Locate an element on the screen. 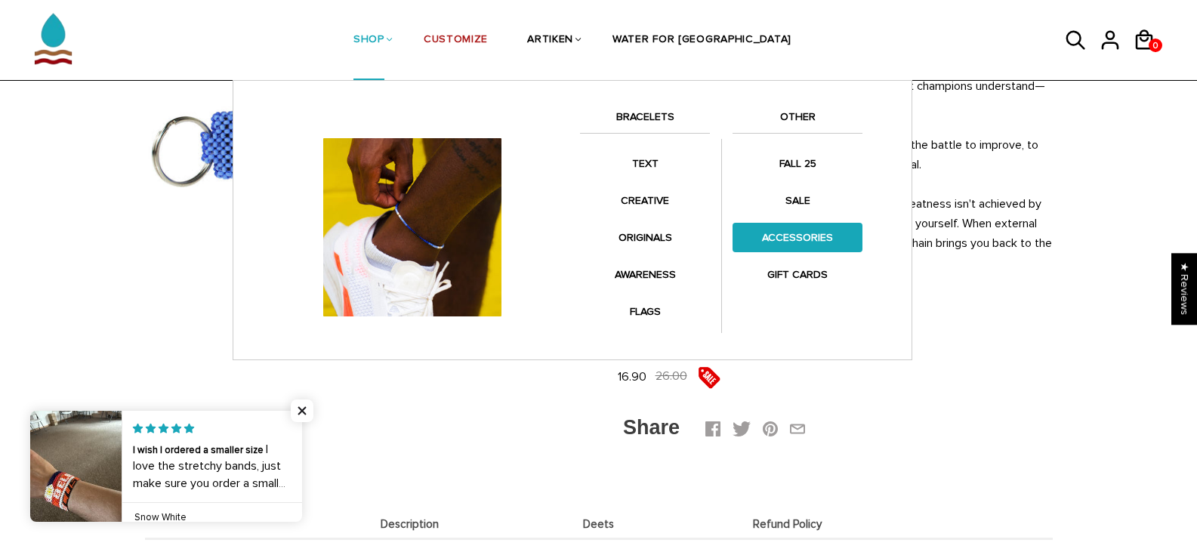 Image resolution: width=1197 pixels, height=552 pixels. img: sale5.png is located at coordinates (709, 378).